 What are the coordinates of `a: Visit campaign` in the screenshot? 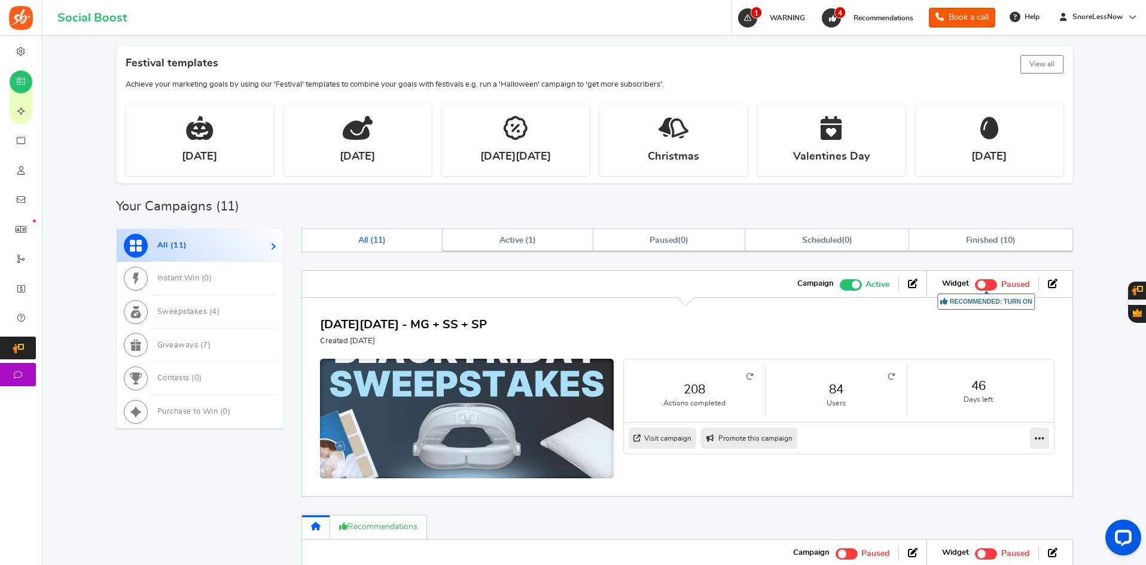 It's located at (662, 438).